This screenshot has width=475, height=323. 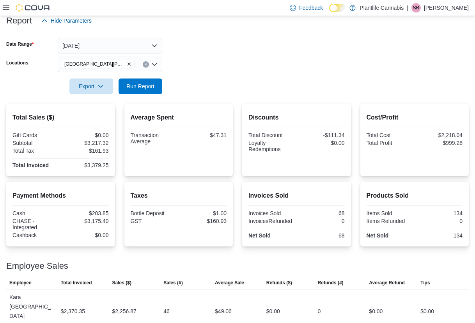 I want to click on div: $2,370.35, so click(x=73, y=311).